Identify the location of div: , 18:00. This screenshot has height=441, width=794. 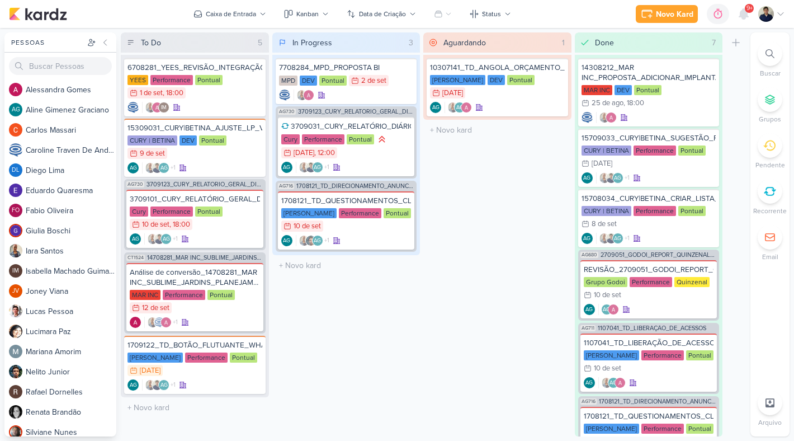
(180, 224).